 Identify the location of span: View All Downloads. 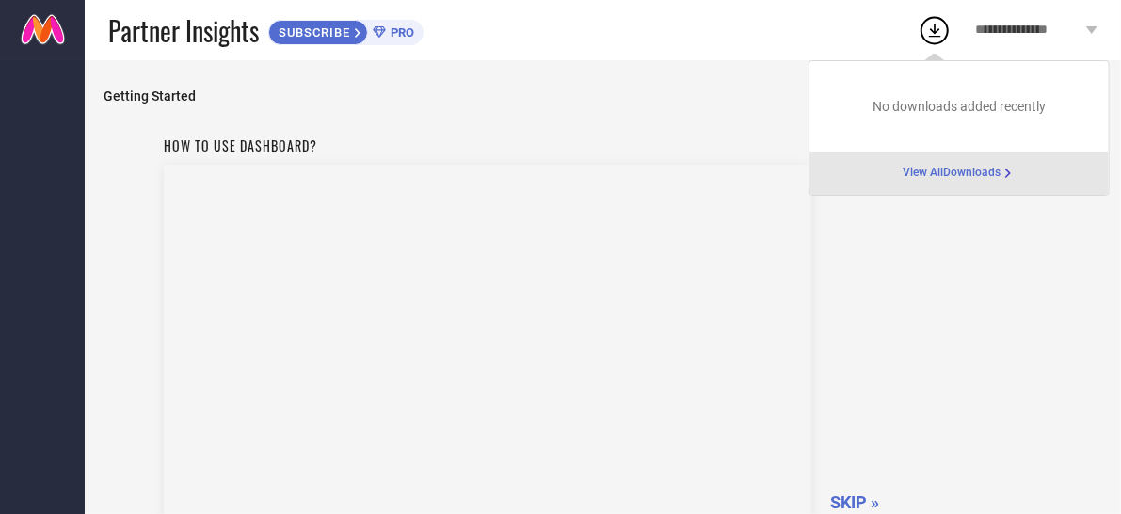
(951, 173).